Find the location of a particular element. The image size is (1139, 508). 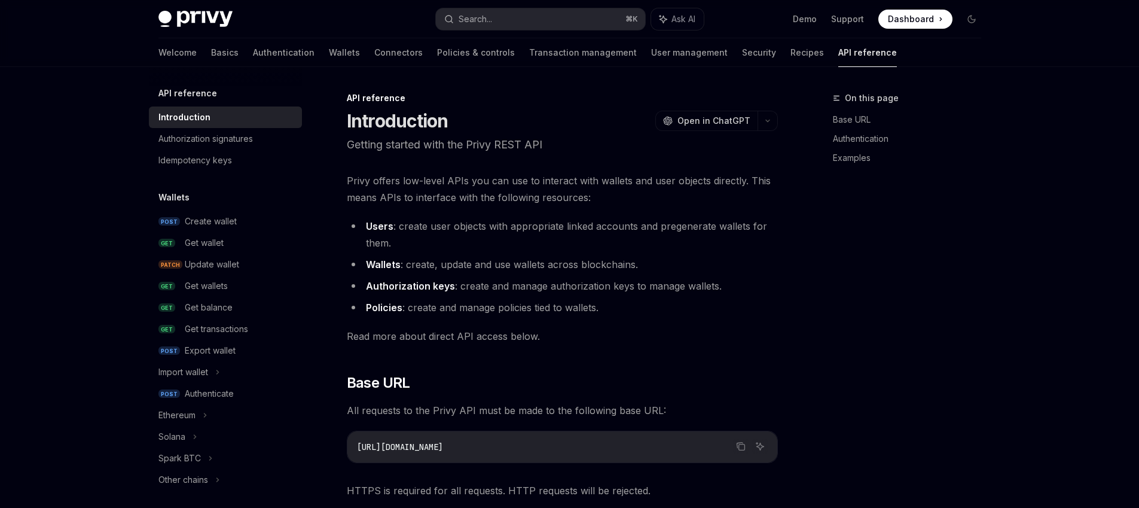

div: Idempotency keys is located at coordinates (195, 160).